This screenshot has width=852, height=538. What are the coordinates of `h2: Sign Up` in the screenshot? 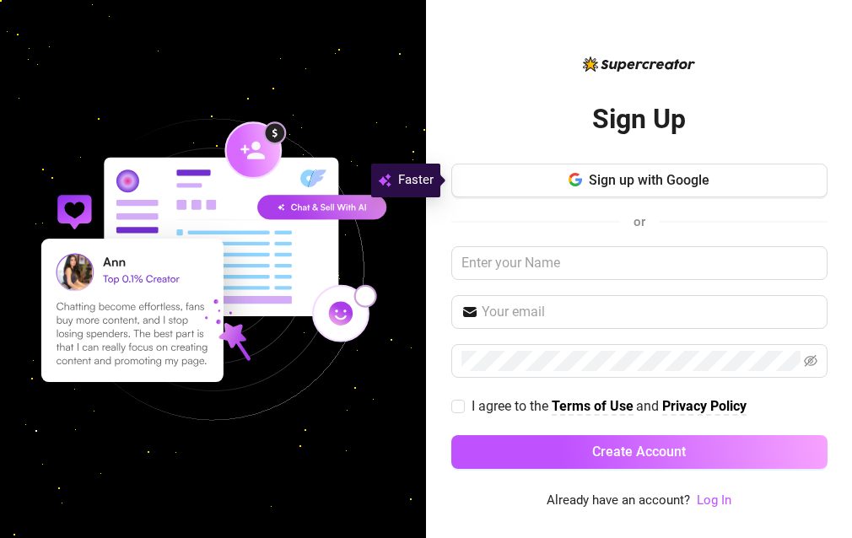 It's located at (639, 119).